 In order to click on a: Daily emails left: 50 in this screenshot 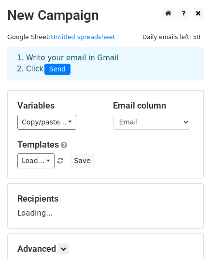, I will do `click(171, 37)`.